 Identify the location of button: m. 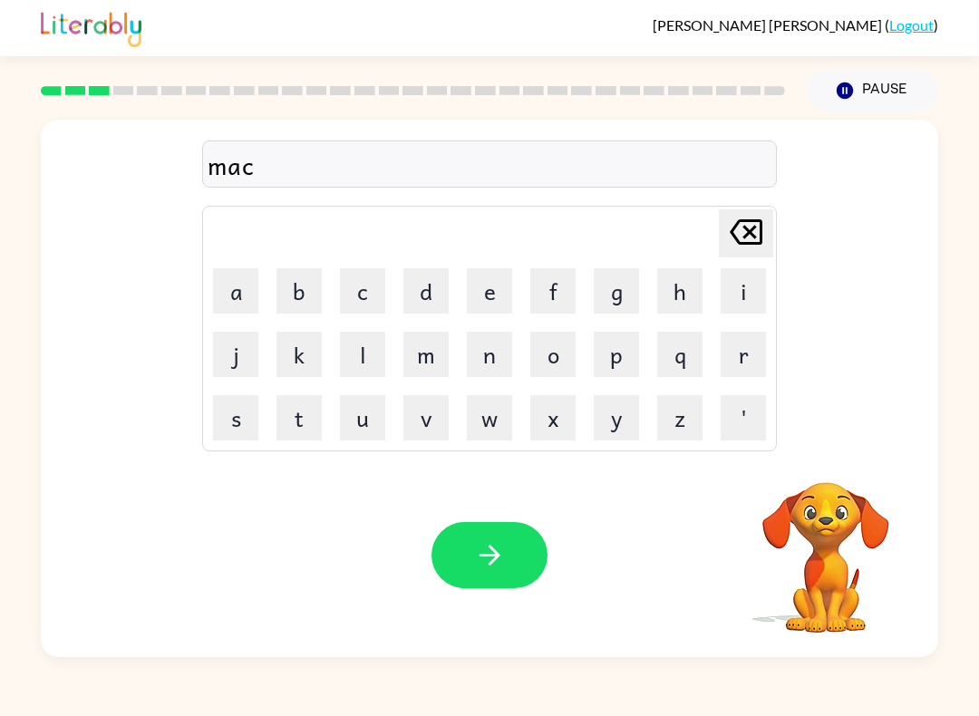
(426, 354).